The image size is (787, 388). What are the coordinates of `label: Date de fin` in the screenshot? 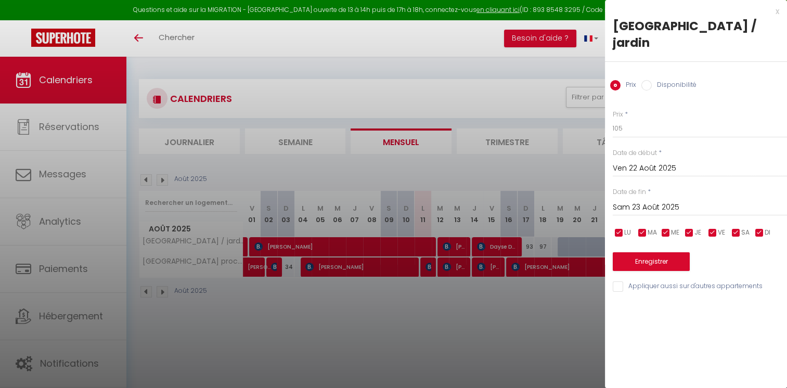 It's located at (630, 192).